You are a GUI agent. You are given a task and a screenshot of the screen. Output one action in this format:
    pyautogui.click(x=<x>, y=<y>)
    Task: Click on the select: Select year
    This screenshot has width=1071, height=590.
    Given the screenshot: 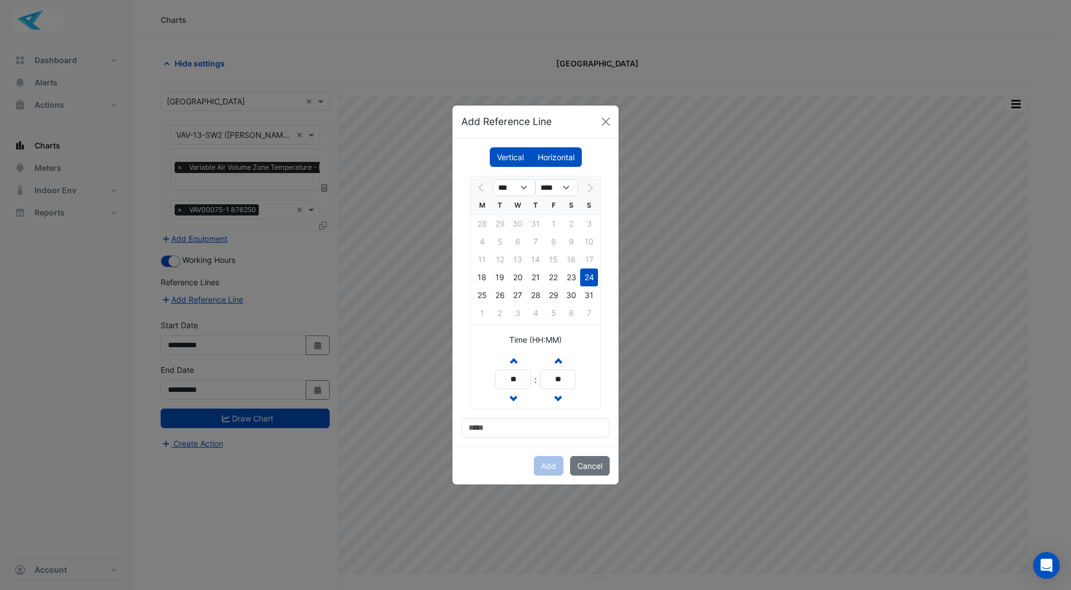 What is the action you would take?
    pyautogui.click(x=557, y=187)
    